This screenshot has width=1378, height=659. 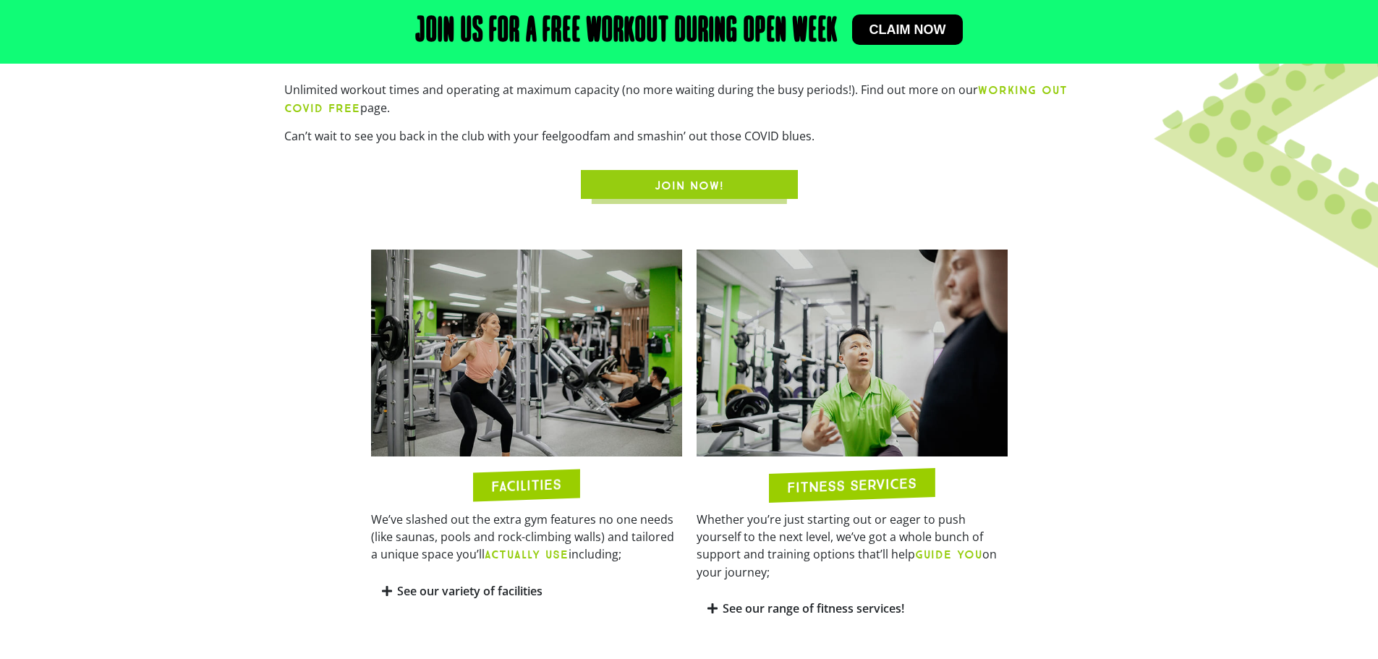 I want to click on span: Claim now, so click(x=908, y=30).